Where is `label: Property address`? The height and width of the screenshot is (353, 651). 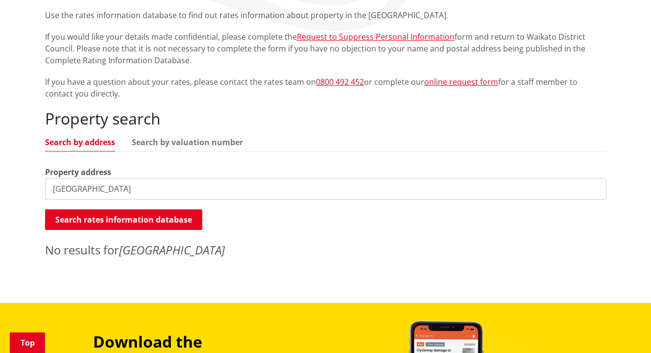
label: Property address is located at coordinates (78, 172).